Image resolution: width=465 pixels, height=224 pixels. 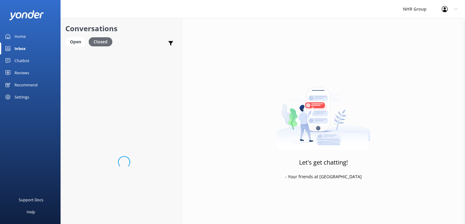 I want to click on div: Home, so click(x=20, y=36).